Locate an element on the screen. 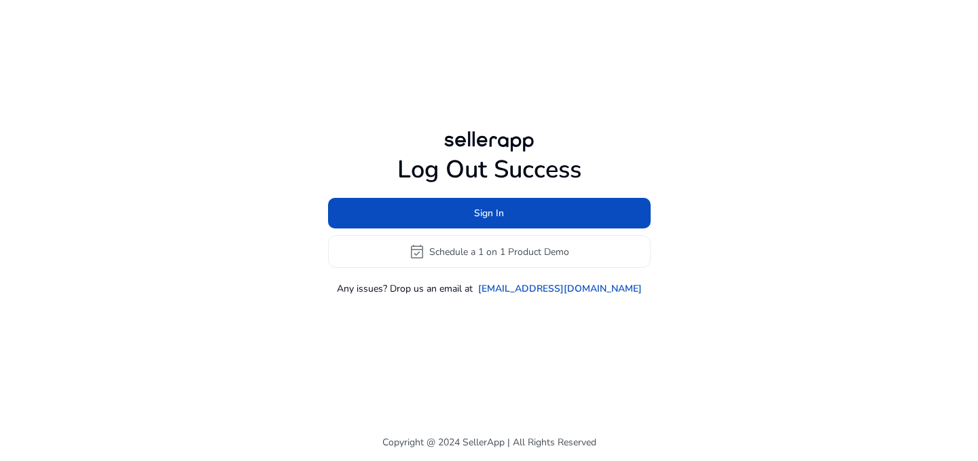 This screenshot has width=978, height=461. span: event_available is located at coordinates (417, 251).